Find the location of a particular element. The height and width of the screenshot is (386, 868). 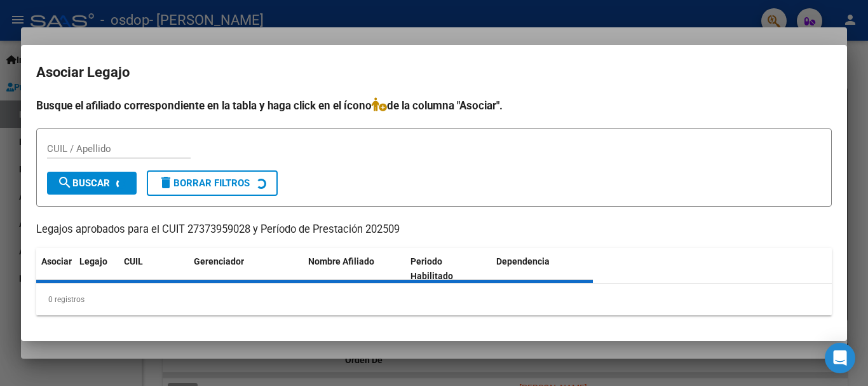

datatable-header-cell: Nombre Afiliado is located at coordinates (354, 269).